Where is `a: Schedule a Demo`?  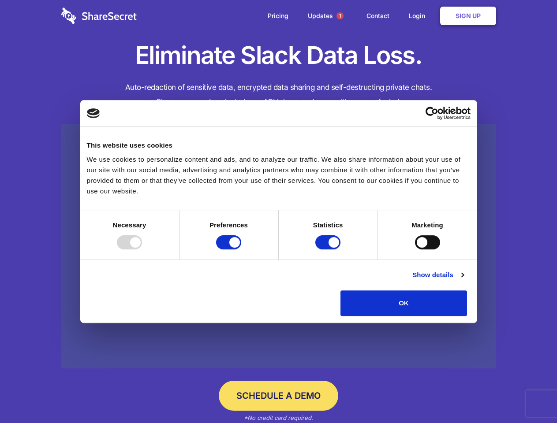
a: Schedule a Demo is located at coordinates (278, 396).